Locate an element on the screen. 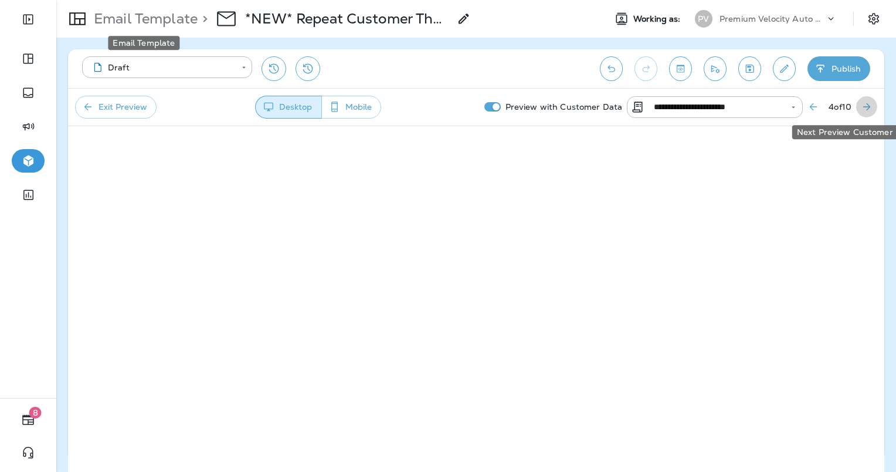 Image resolution: width=896 pixels, height=472 pixels. button: Edit details is located at coordinates (784, 69).